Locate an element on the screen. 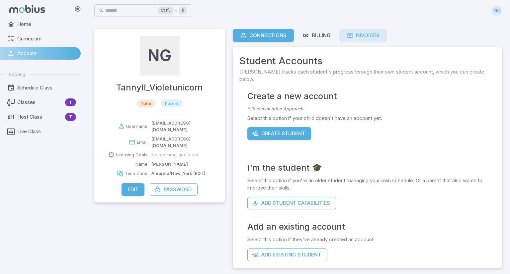 The image size is (510, 274). span: Account is located at coordinates (46, 53).